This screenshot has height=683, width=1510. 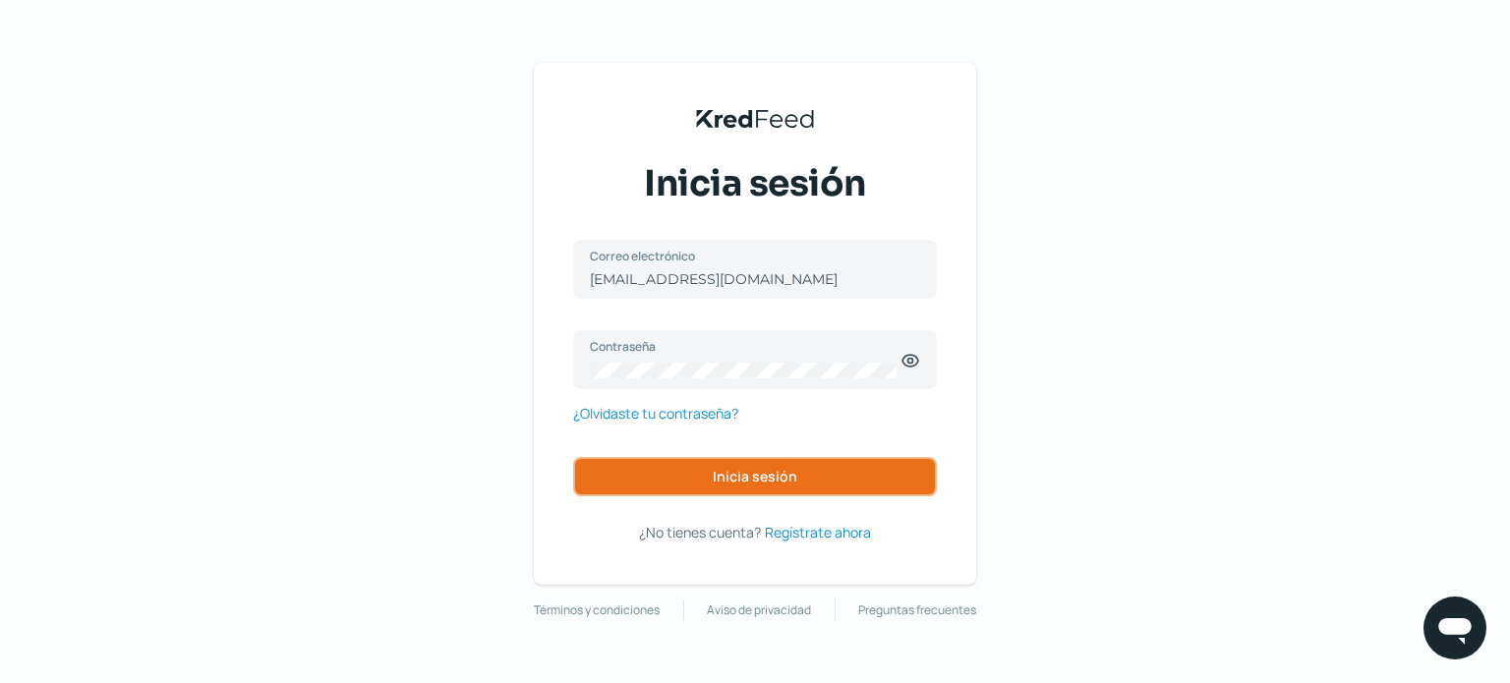 I want to click on a: ¿Olvidaste tu contraseña?, so click(x=656, y=413).